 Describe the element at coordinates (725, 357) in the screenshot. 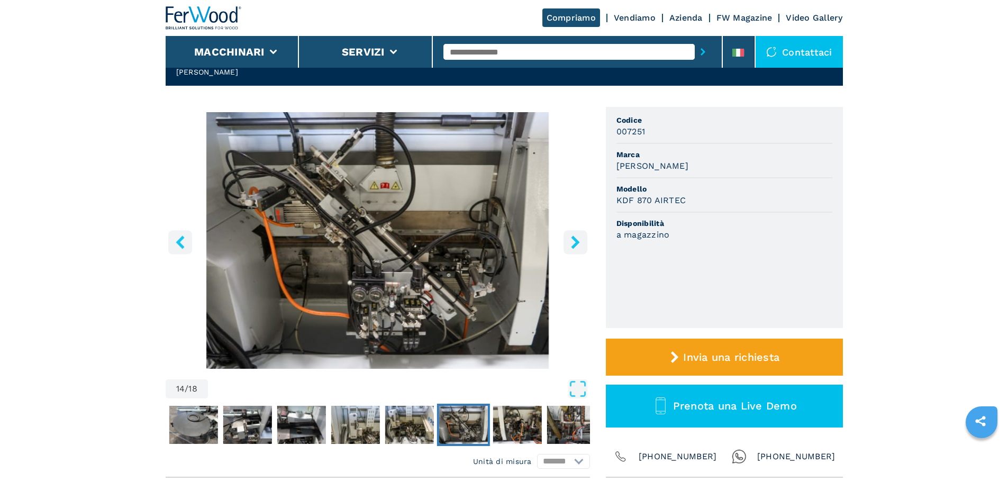

I see `button: Invia una richiesta` at that location.